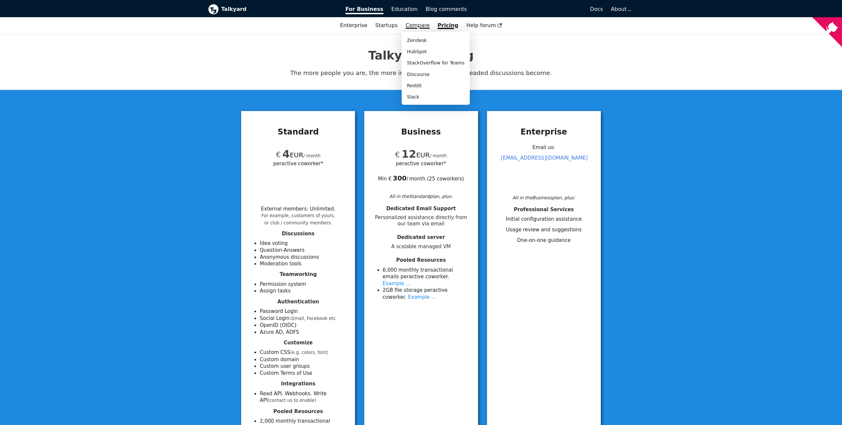 Image resolution: width=842 pixels, height=425 pixels. Describe the element at coordinates (303, 312) in the screenshot. I see `li: Password Login` at that location.